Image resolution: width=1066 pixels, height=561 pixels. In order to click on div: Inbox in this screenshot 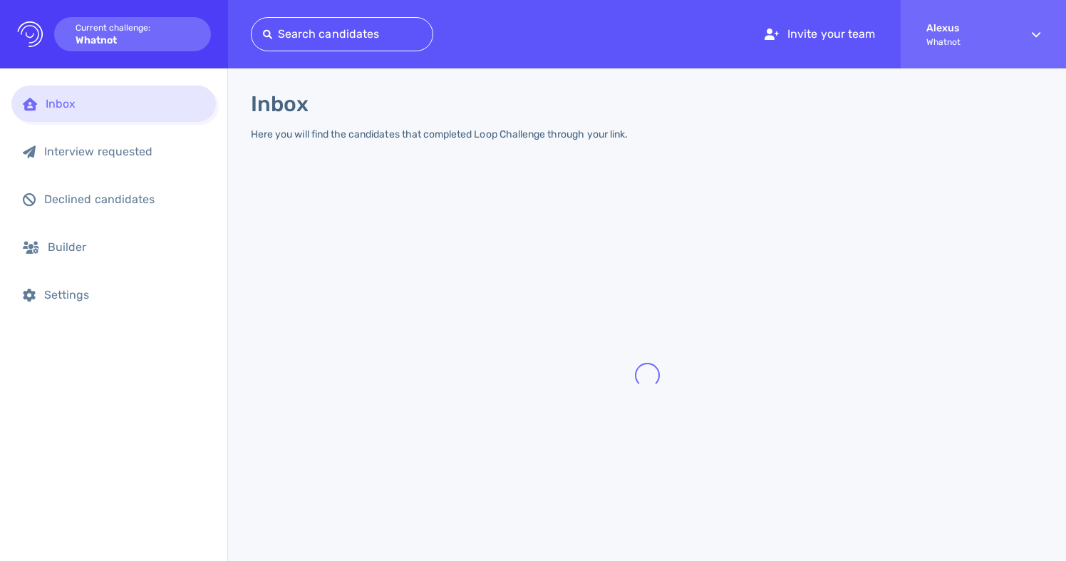, I will do `click(125, 103)`.